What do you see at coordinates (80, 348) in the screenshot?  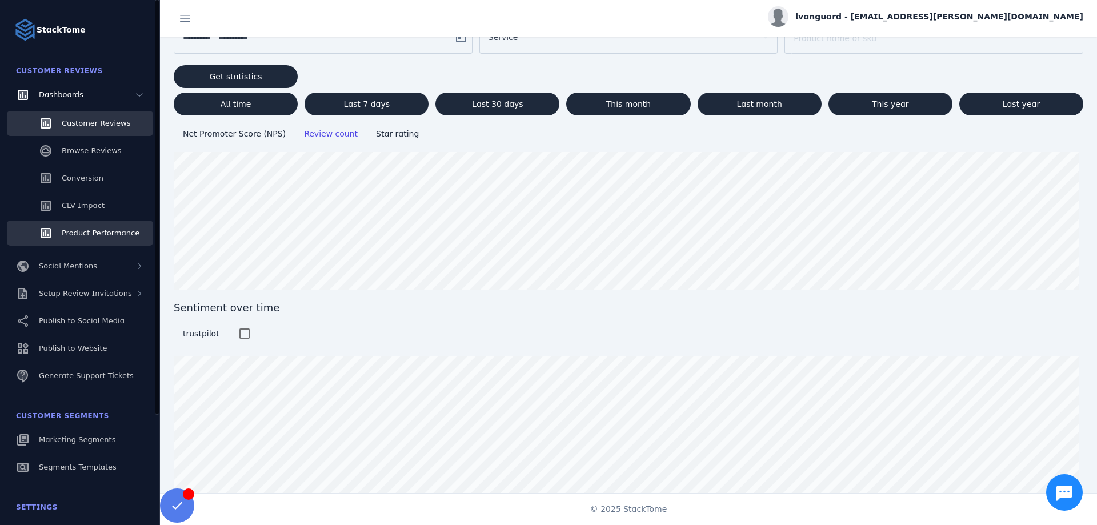 I see `a: Publish to Website` at bounding box center [80, 348].